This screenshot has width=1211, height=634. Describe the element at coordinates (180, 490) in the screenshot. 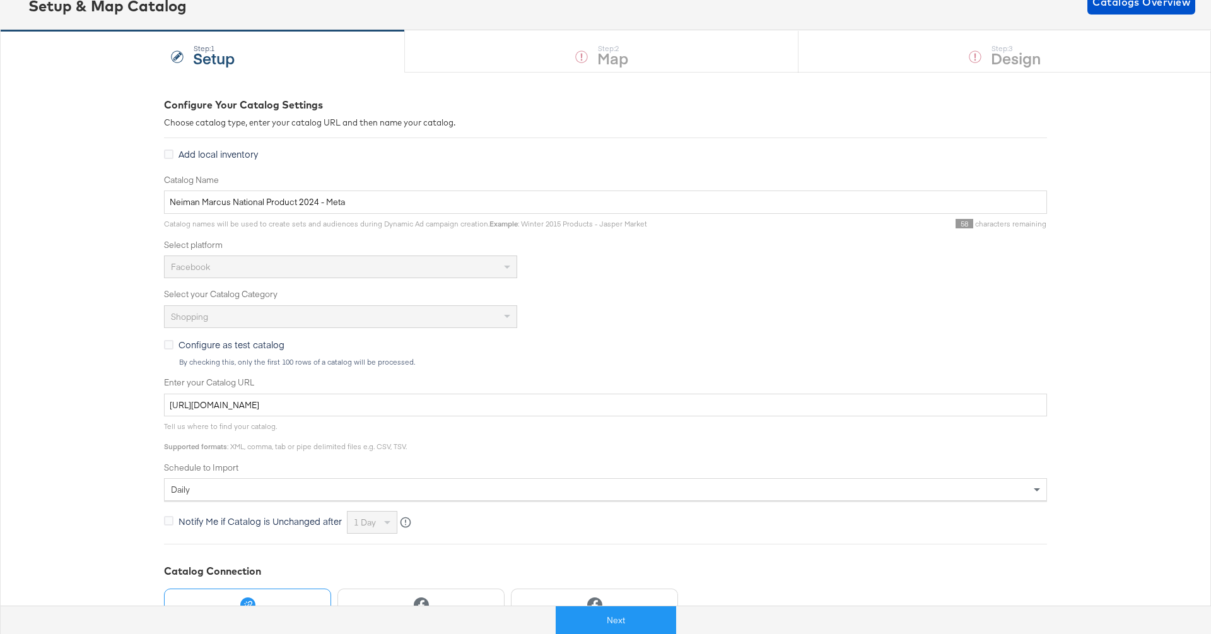

I see `span: daily` at that location.